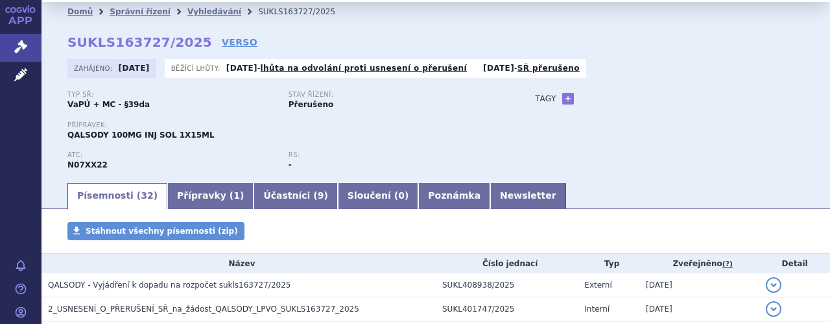 This screenshot has width=830, height=324. I want to click on a: Správní řízení, so click(140, 12).